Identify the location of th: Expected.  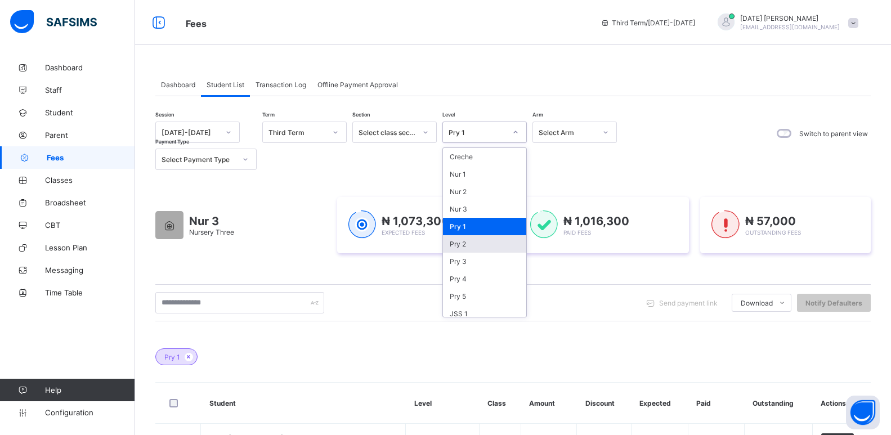
(659, 403).